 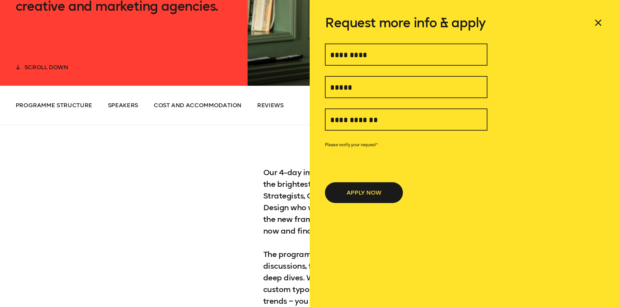 What do you see at coordinates (364, 193) in the screenshot?
I see `button: APPLY NOW` at bounding box center [364, 193].